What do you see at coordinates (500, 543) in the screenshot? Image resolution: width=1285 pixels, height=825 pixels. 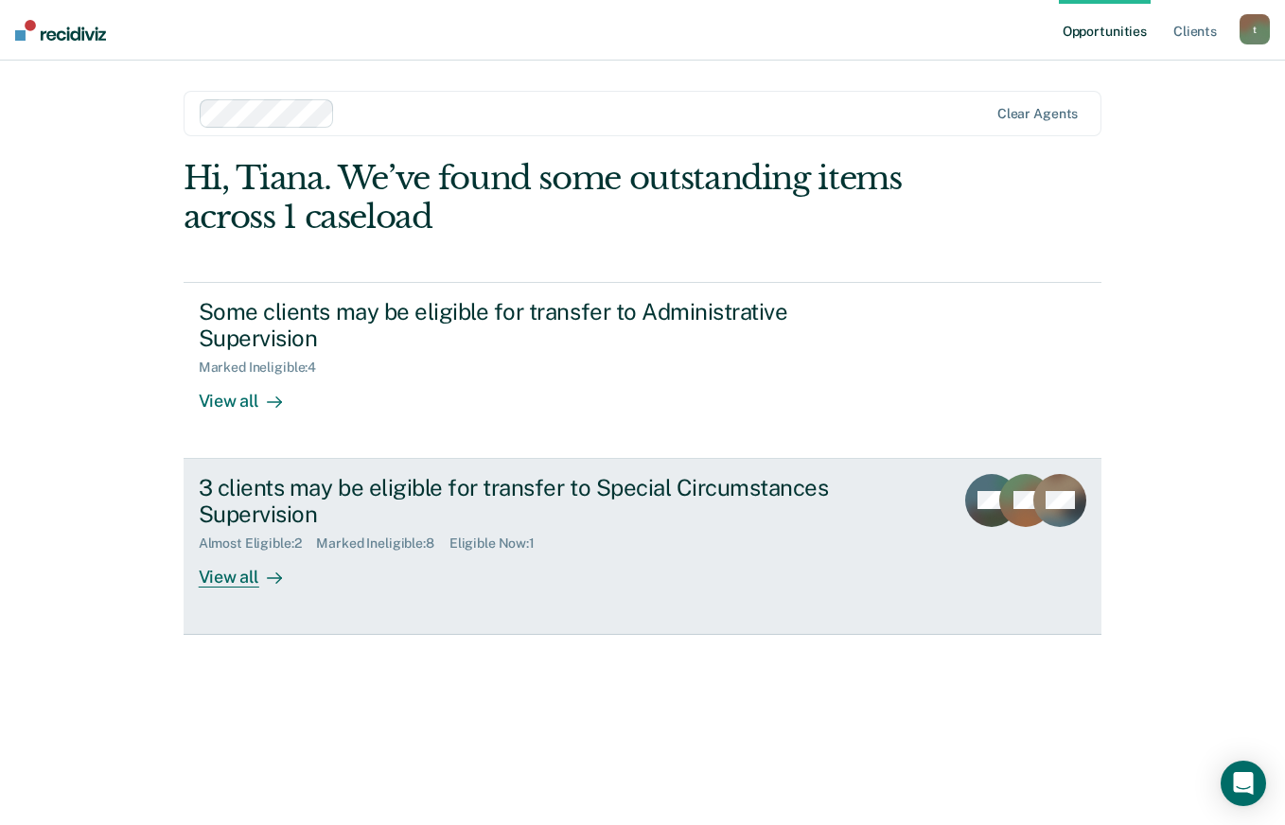 I see `div: Eligible Now : 1` at bounding box center [500, 543].